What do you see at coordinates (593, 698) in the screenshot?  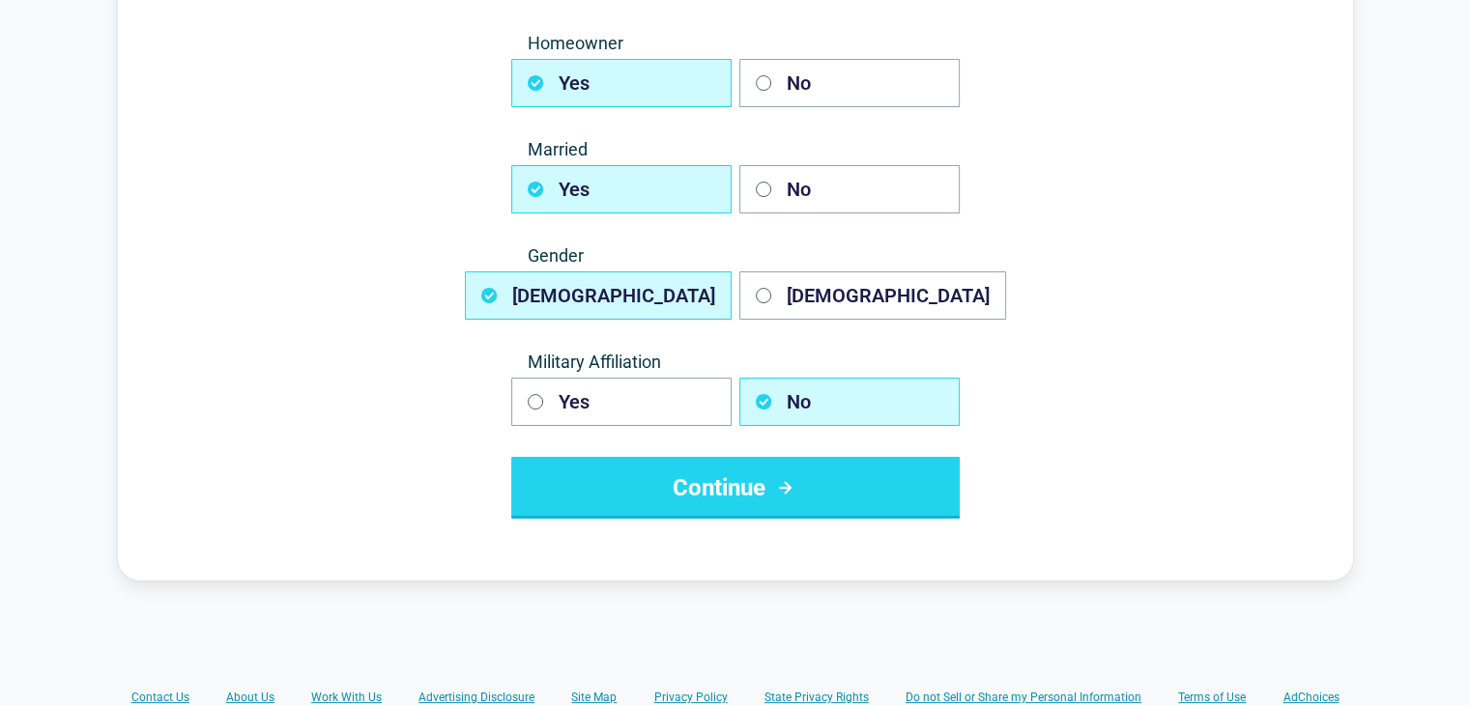 I see `a: Site Map` at bounding box center [593, 698].